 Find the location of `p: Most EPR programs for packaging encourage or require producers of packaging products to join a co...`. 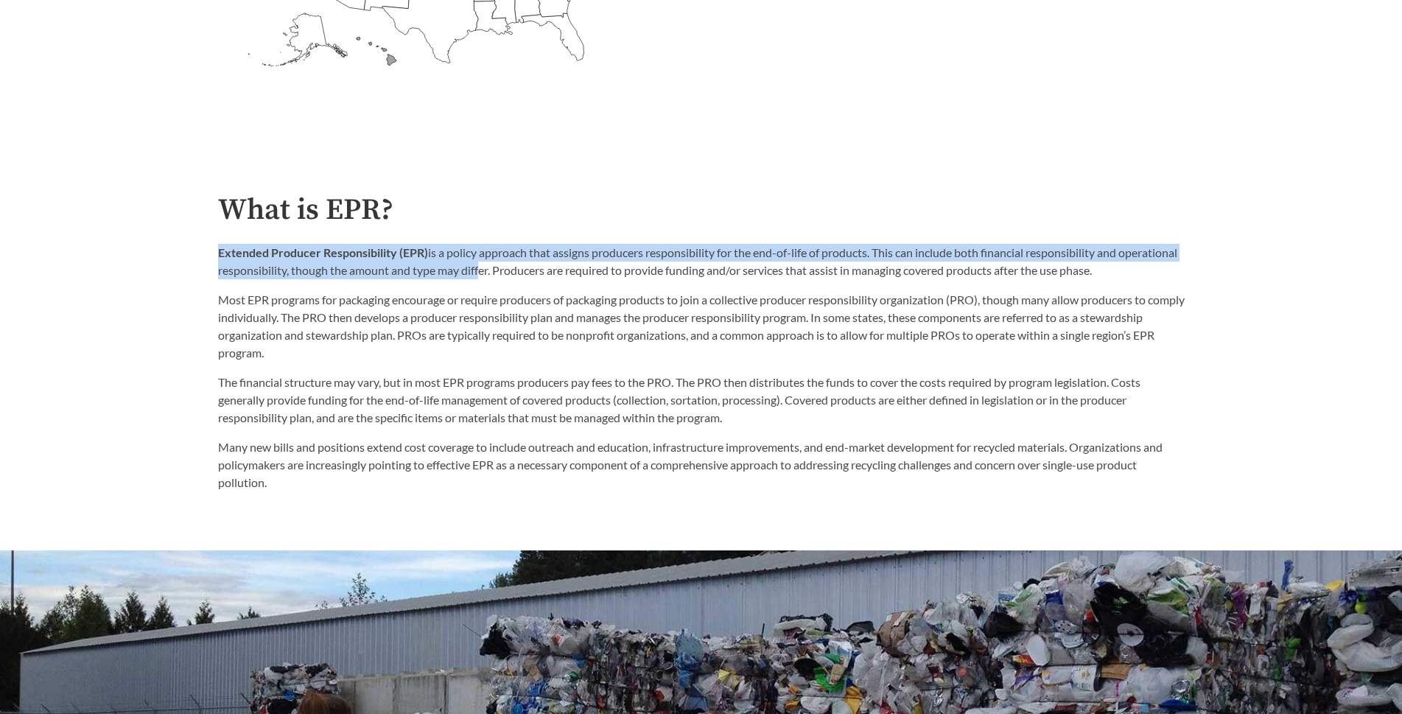

p: Most EPR programs for packaging encourage or require producers of packaging products to join a co... is located at coordinates (702, 326).